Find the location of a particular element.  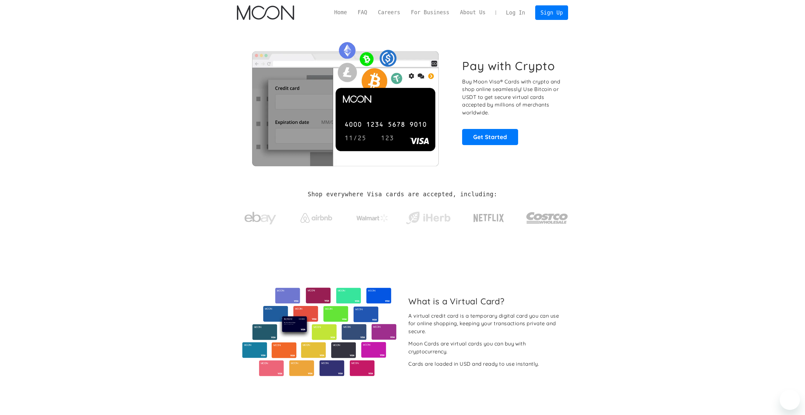

img: Moon Logo is located at coordinates (265, 13).